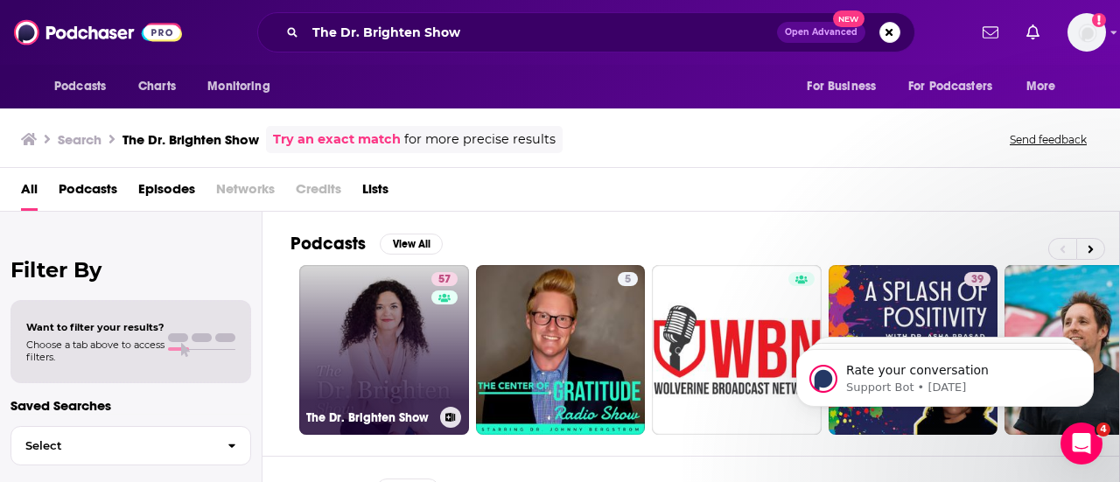 The image size is (1120, 482). I want to click on span: Want to filter your results?, so click(95, 327).